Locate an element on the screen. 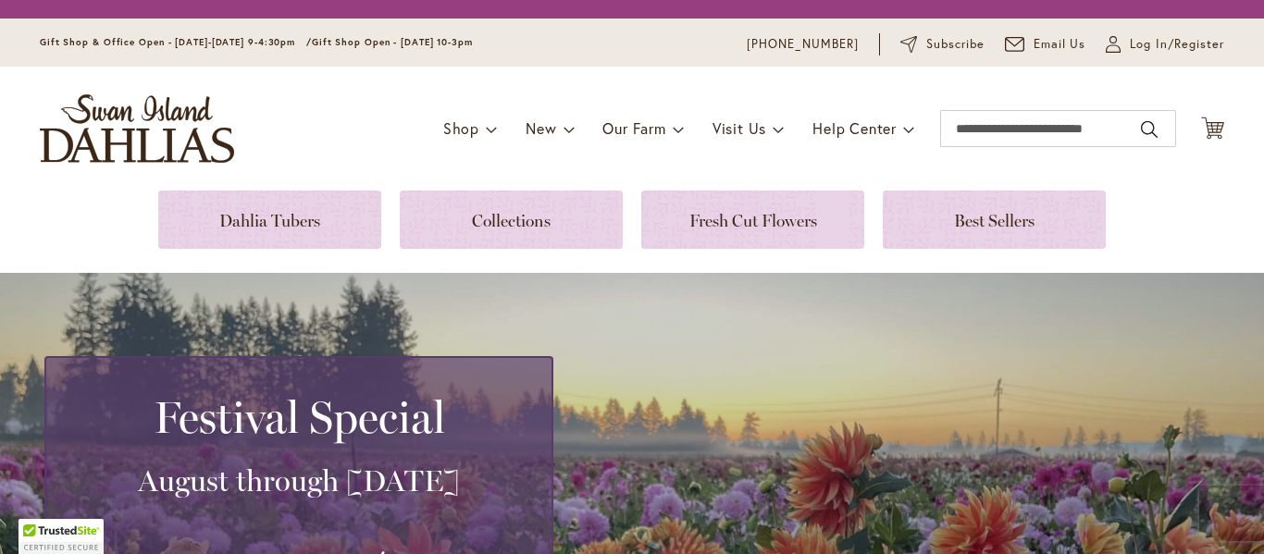  a: Email Us is located at coordinates (1045, 44).